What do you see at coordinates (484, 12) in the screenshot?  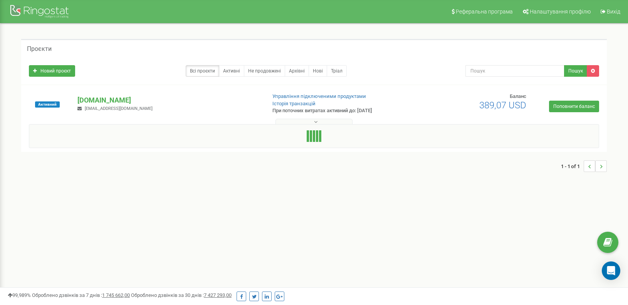 I see `span: Реферальна програма` at bounding box center [484, 12].